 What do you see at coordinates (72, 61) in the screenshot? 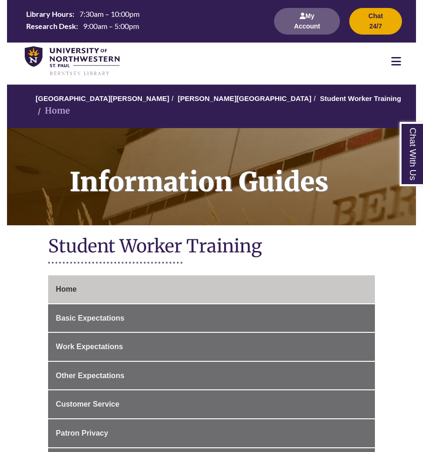
I see `img: UNWSP Library Logo` at bounding box center [72, 61].